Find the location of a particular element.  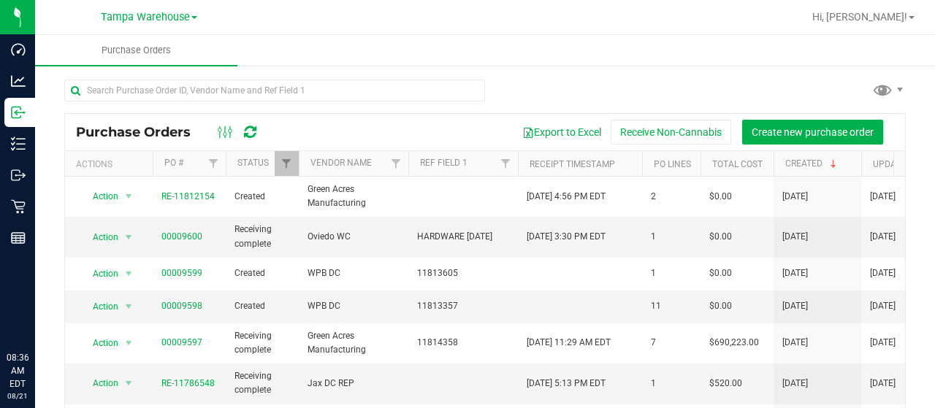

a: Receipt Timestamp is located at coordinates (572, 164).